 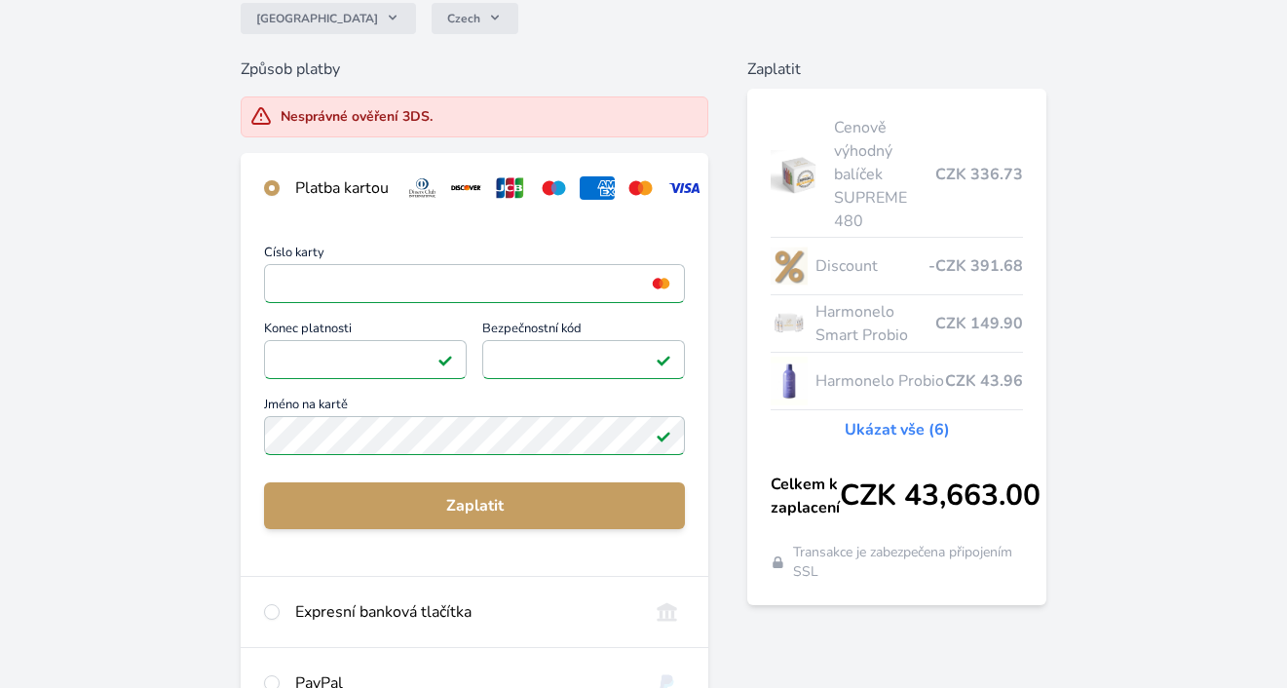 I want to click on h6: Zaplatit, so click(x=896, y=69).